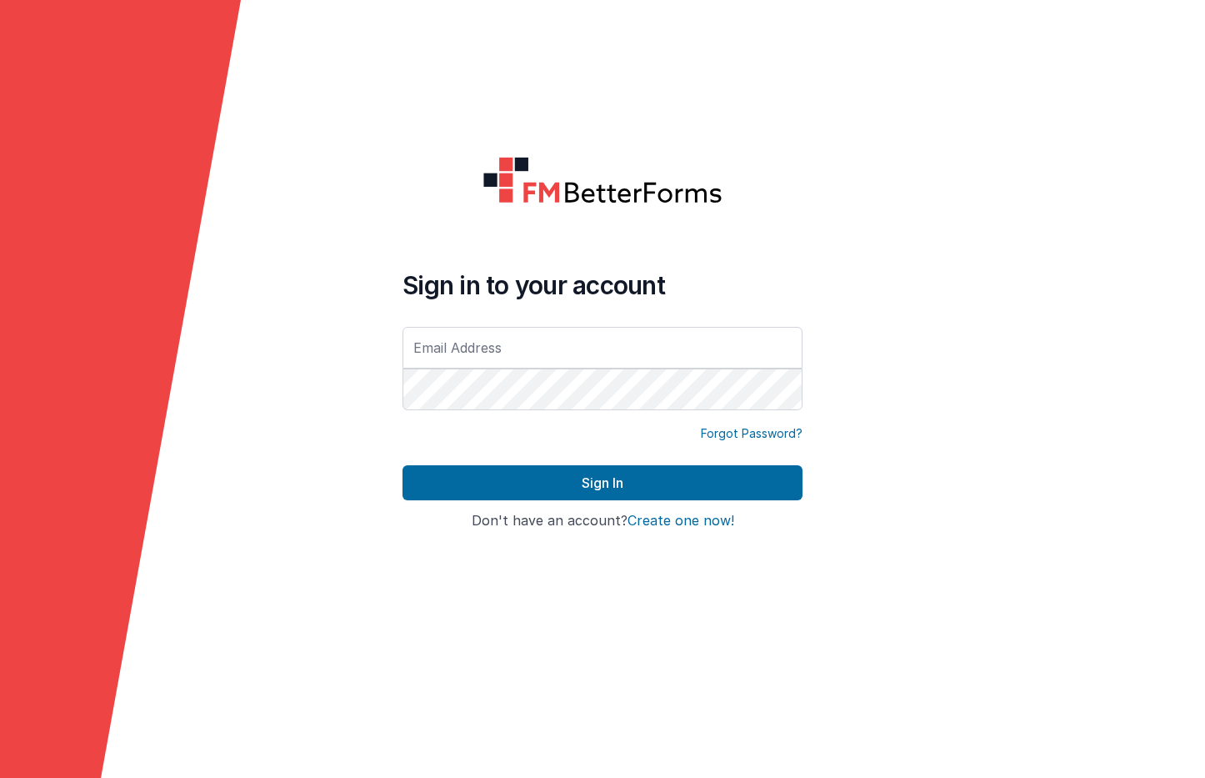 The image size is (1205, 778). Describe the element at coordinates (603, 348) in the screenshot. I see `input: Email Address` at that location.